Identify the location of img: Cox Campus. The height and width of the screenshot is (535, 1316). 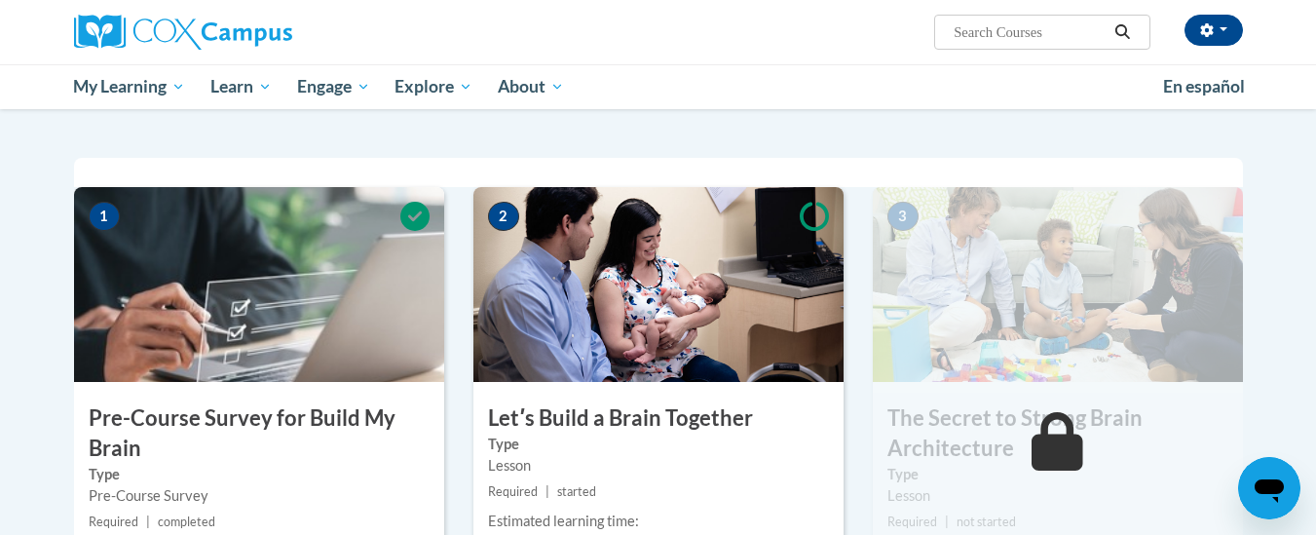
(183, 32).